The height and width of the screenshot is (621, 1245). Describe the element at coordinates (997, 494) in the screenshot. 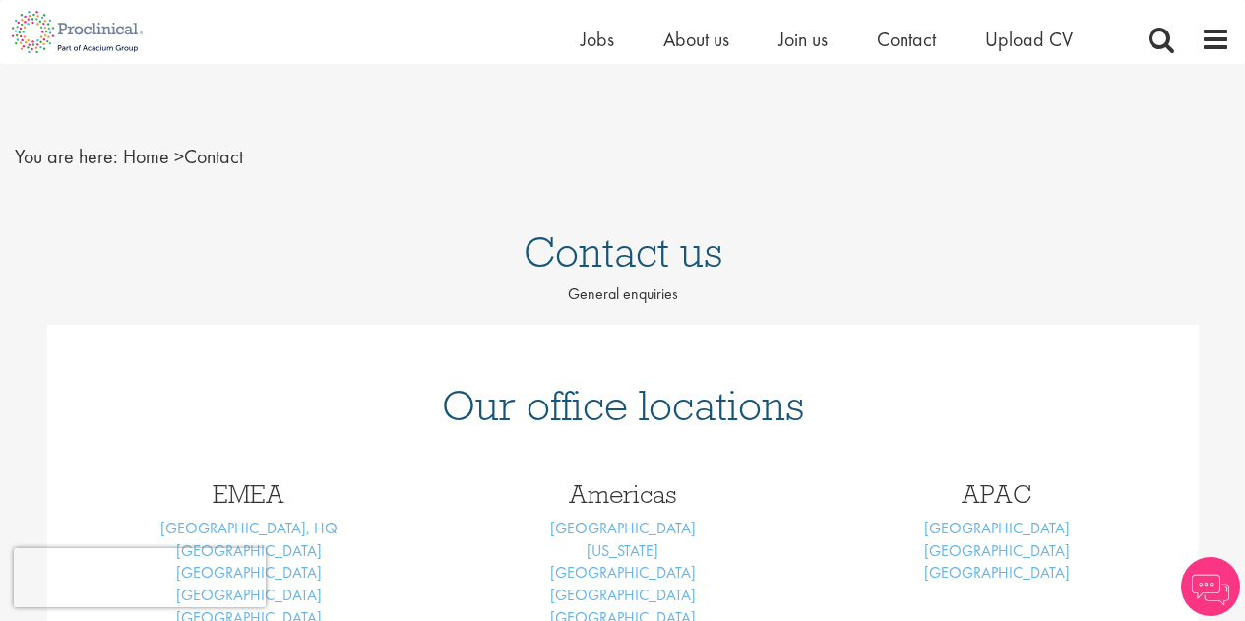

I see `h3: APAC` at that location.